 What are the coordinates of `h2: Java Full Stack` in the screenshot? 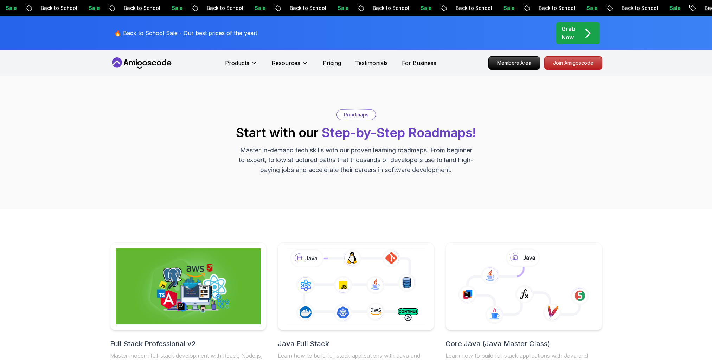 It's located at (356, 344).